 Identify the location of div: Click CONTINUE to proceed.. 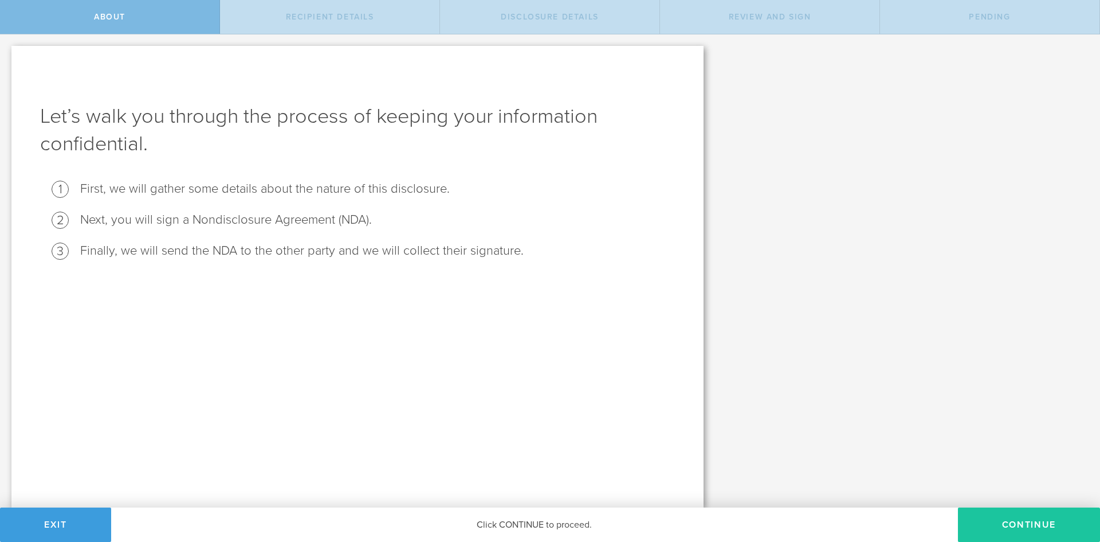
(535, 524).